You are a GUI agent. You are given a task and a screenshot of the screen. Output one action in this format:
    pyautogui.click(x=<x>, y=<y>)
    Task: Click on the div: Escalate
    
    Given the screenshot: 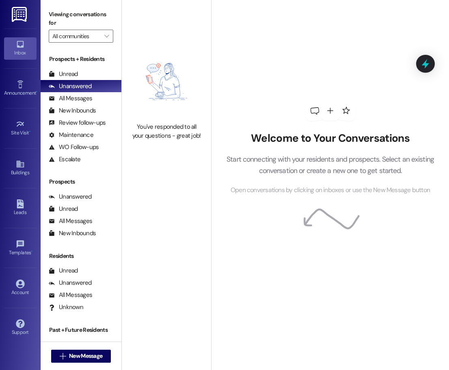 What is the action you would take?
    pyautogui.click(x=64, y=159)
    